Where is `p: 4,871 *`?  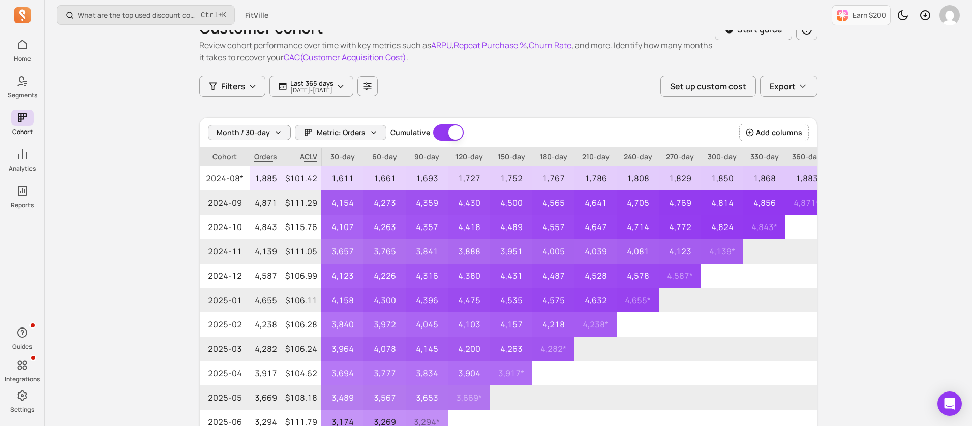
p: 4,871 * is located at coordinates (806, 203).